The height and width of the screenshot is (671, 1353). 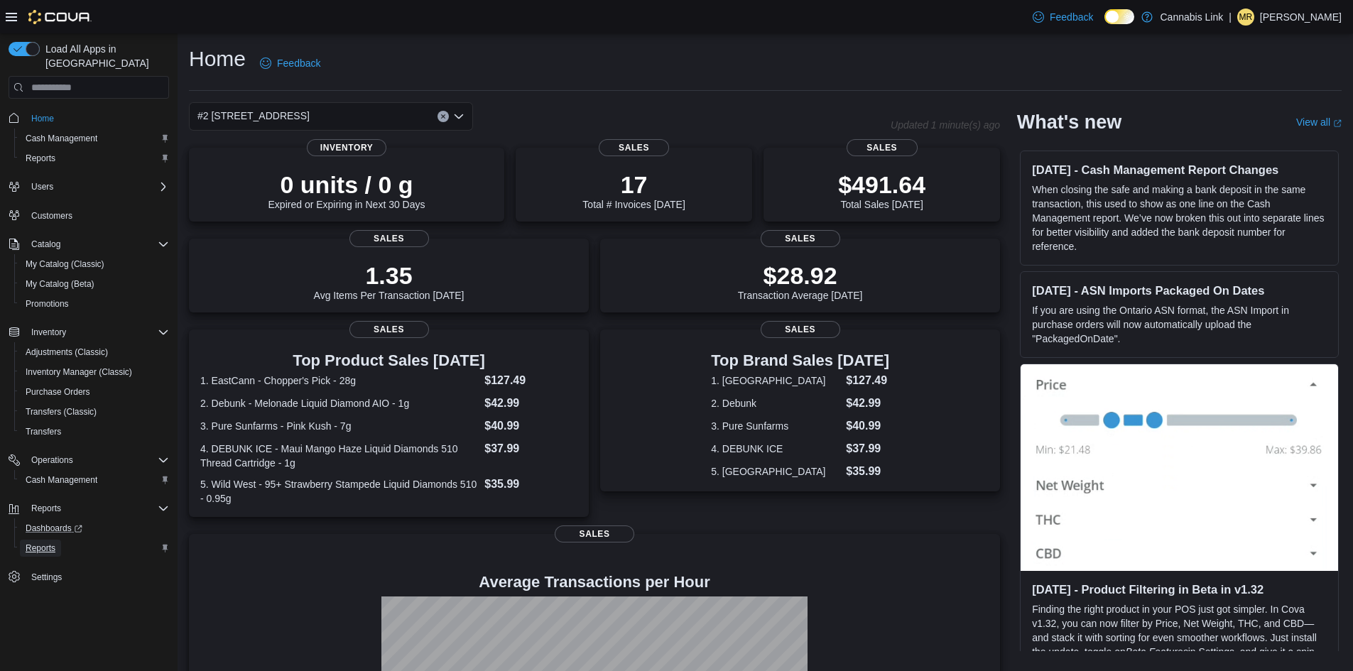 I want to click on span: Operations, so click(x=97, y=460).